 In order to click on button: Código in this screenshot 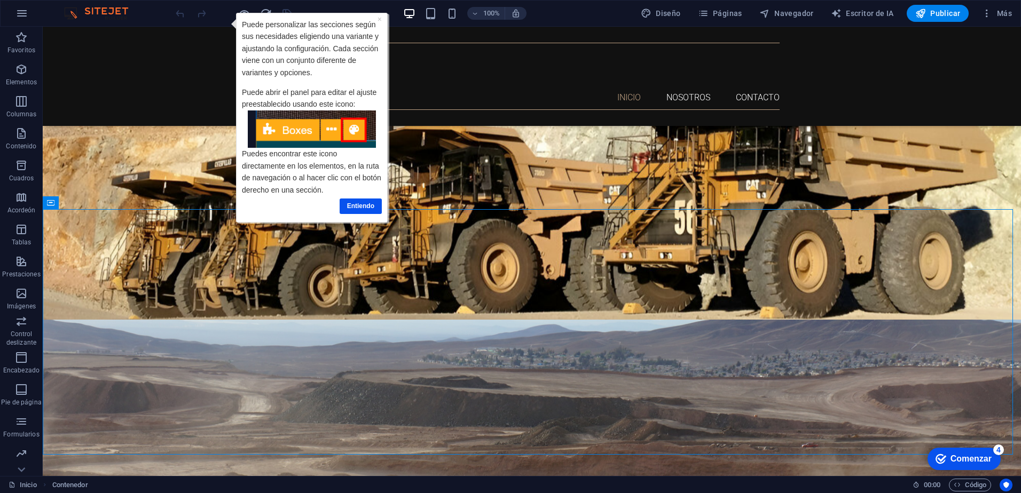, I will do `click(970, 485)`.